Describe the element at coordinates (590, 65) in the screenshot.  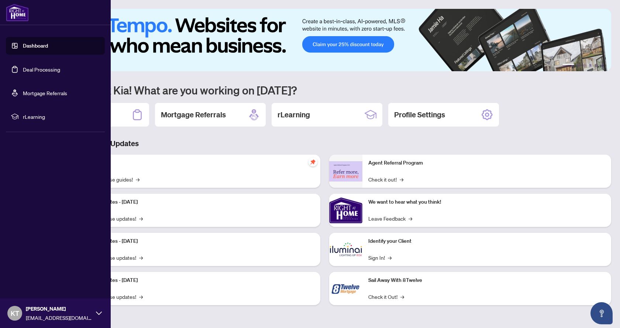
I see `button: 4` at that location.